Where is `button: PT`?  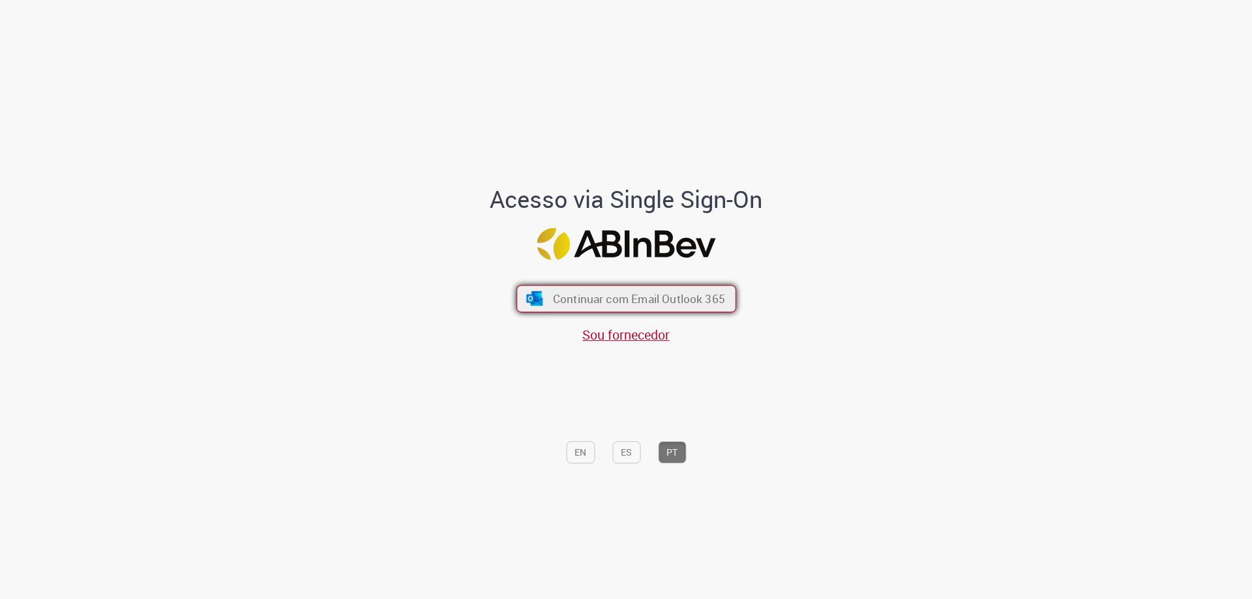 button: PT is located at coordinates (672, 453).